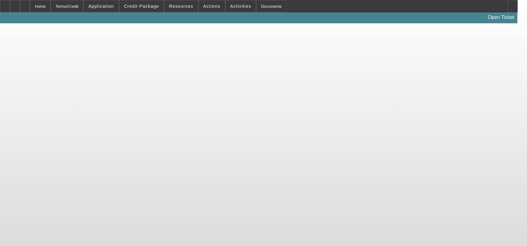 The image size is (527, 246). What do you see at coordinates (101, 6) in the screenshot?
I see `button: Application` at bounding box center [101, 6].